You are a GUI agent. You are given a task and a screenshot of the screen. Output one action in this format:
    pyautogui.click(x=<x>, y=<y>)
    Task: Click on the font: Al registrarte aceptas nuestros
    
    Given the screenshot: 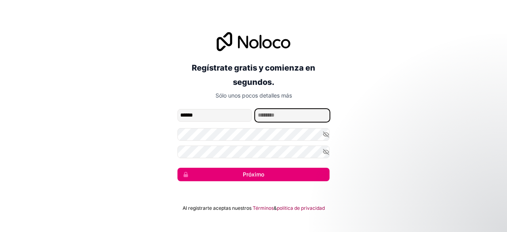 What is the action you would take?
    pyautogui.click(x=217, y=208)
    